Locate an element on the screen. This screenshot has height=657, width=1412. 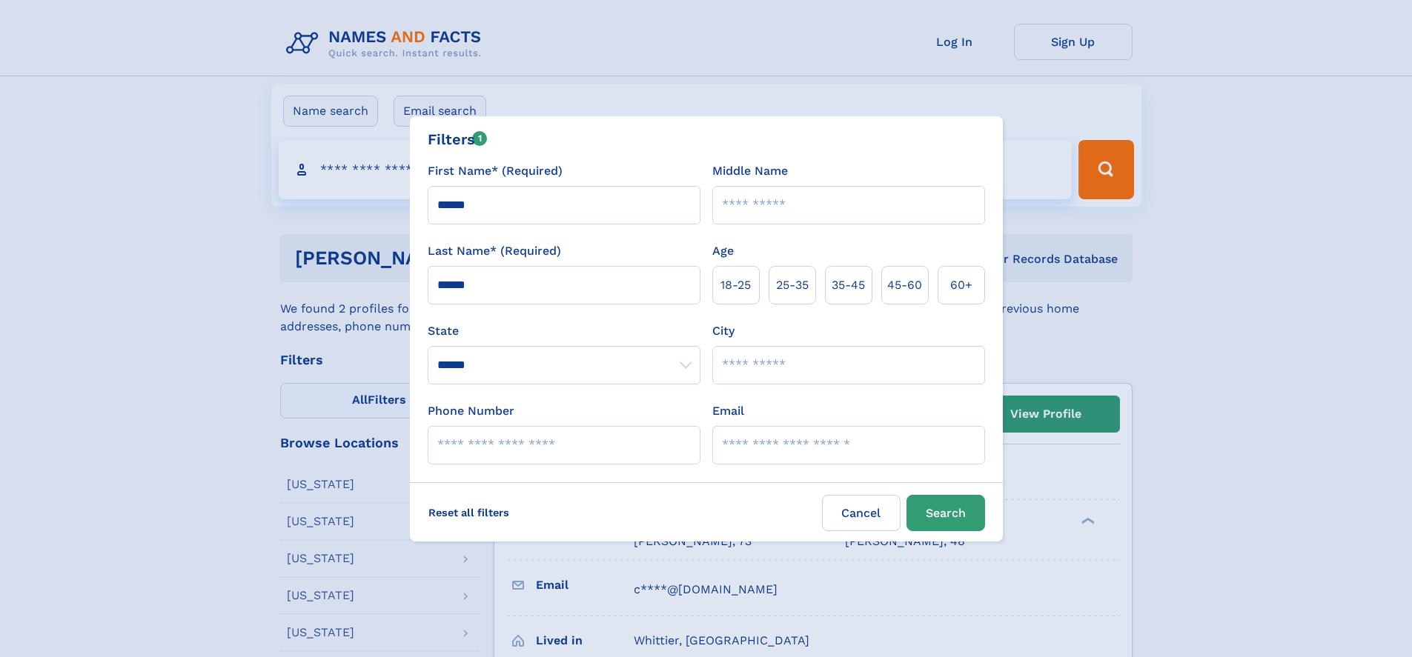
label: First Name* (Required) is located at coordinates (495, 171).